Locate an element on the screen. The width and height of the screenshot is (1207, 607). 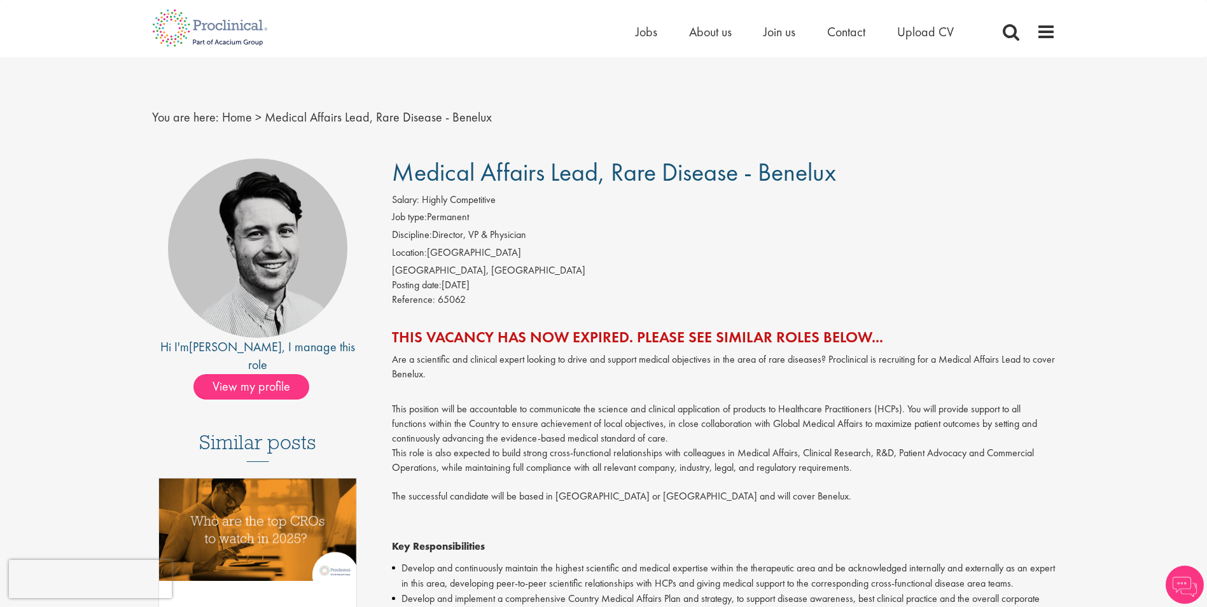
label: Reference: is located at coordinates (414, 300).